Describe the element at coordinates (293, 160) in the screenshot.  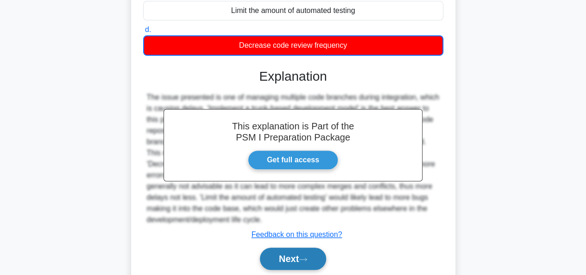
I see `a: Get full access` at that location.